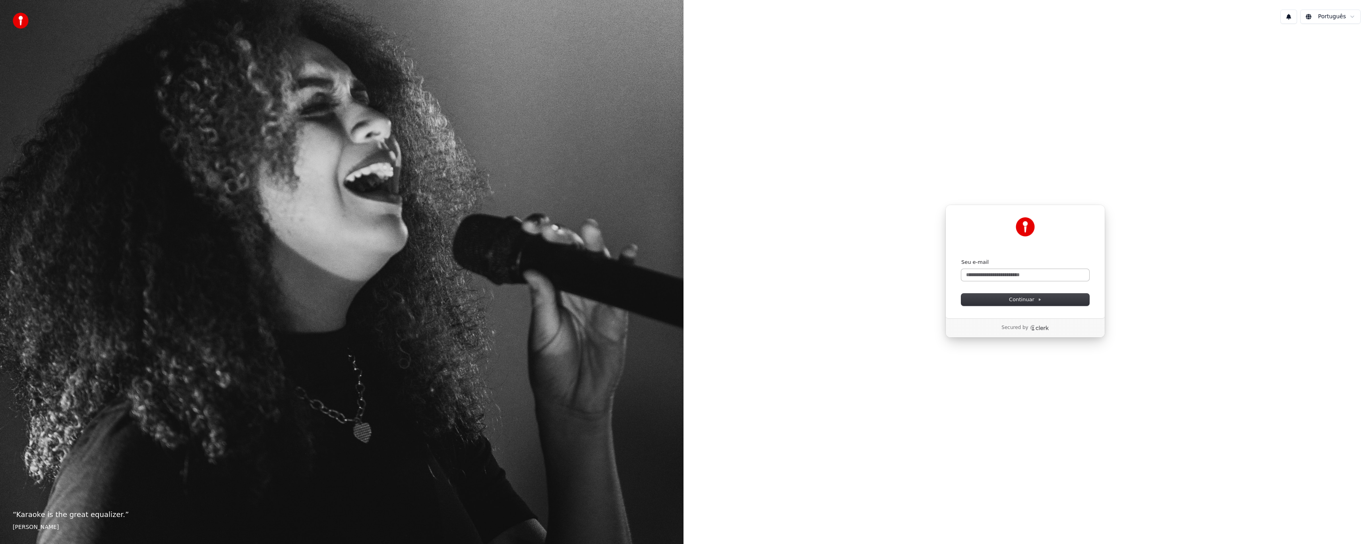 This screenshot has width=1367, height=544. What do you see at coordinates (21, 21) in the screenshot?
I see `img: youka` at bounding box center [21, 21].